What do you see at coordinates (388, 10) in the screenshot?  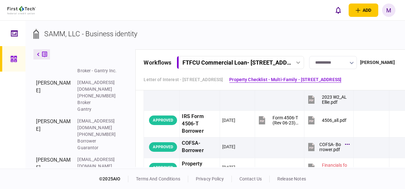 I see `button: M` at bounding box center [388, 10].